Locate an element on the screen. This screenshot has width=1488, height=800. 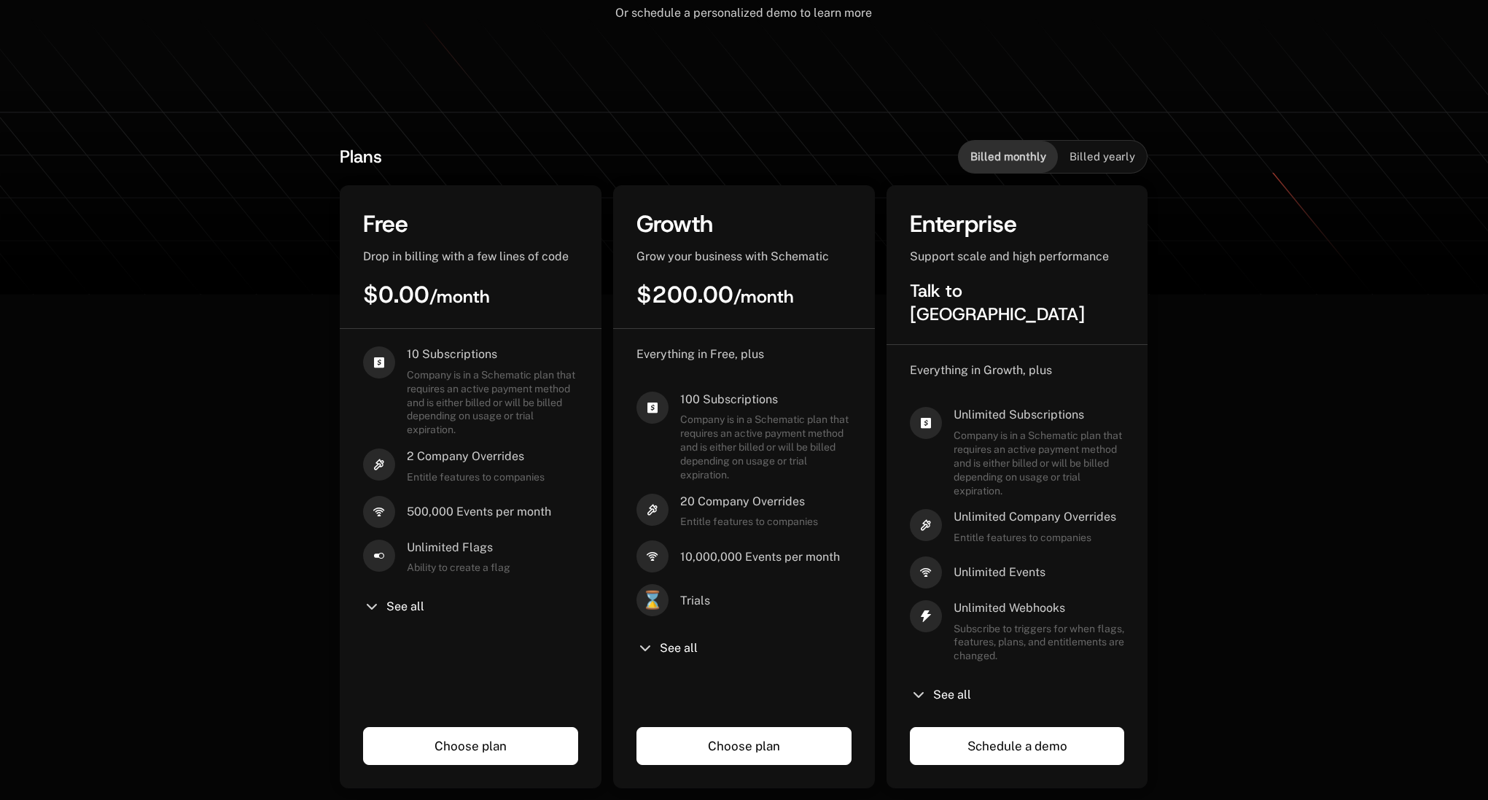
span: Subscribe to triggers for when flags, features, plans, and entitlements are changed. is located at coordinates (1039, 642).